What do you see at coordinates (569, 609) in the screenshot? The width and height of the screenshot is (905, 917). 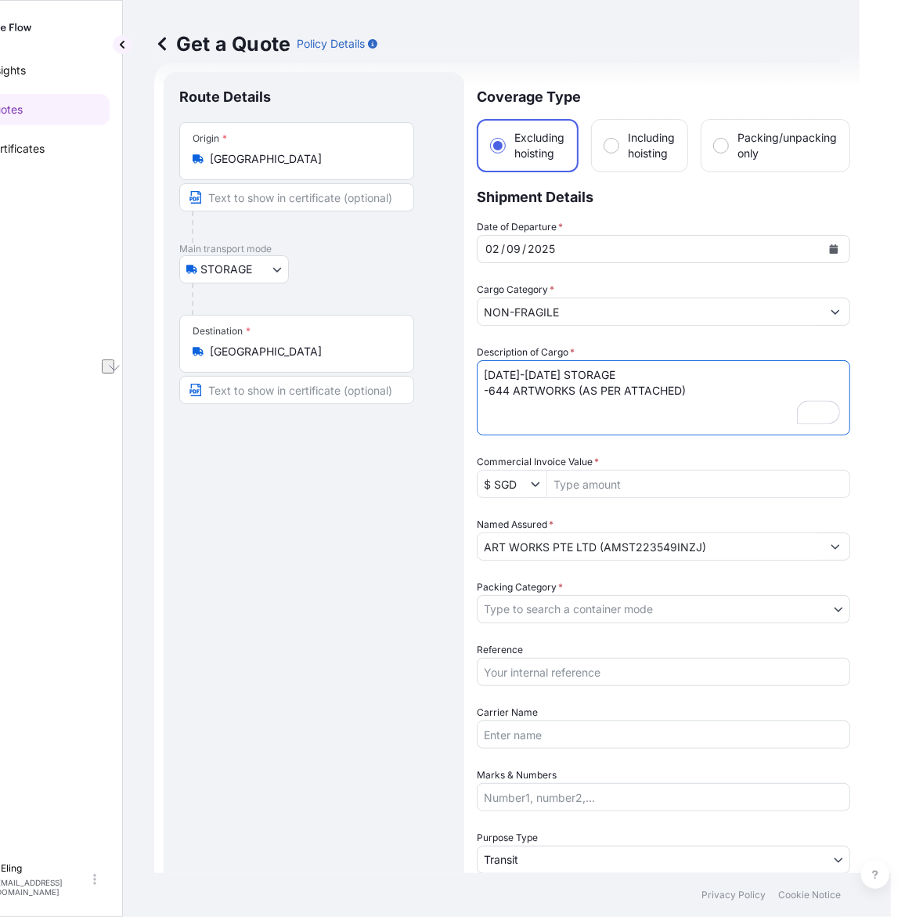 I see `span: Type to search a container mode` at bounding box center [569, 609].